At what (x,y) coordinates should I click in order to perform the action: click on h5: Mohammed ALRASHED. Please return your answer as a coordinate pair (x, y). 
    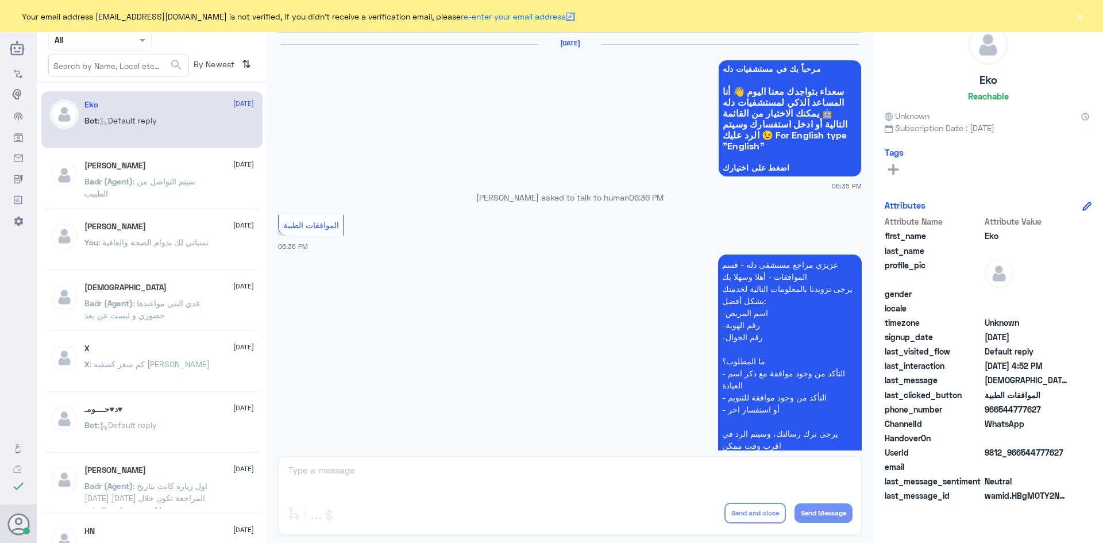
    Looking at the image, I should click on (115, 226).